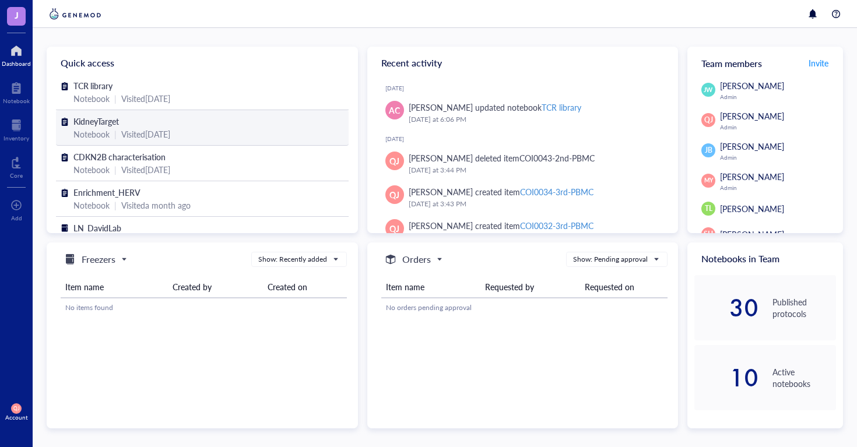 The image size is (857, 447). Describe the element at coordinates (75, 14) in the screenshot. I see `img: genemod-logo` at that location.